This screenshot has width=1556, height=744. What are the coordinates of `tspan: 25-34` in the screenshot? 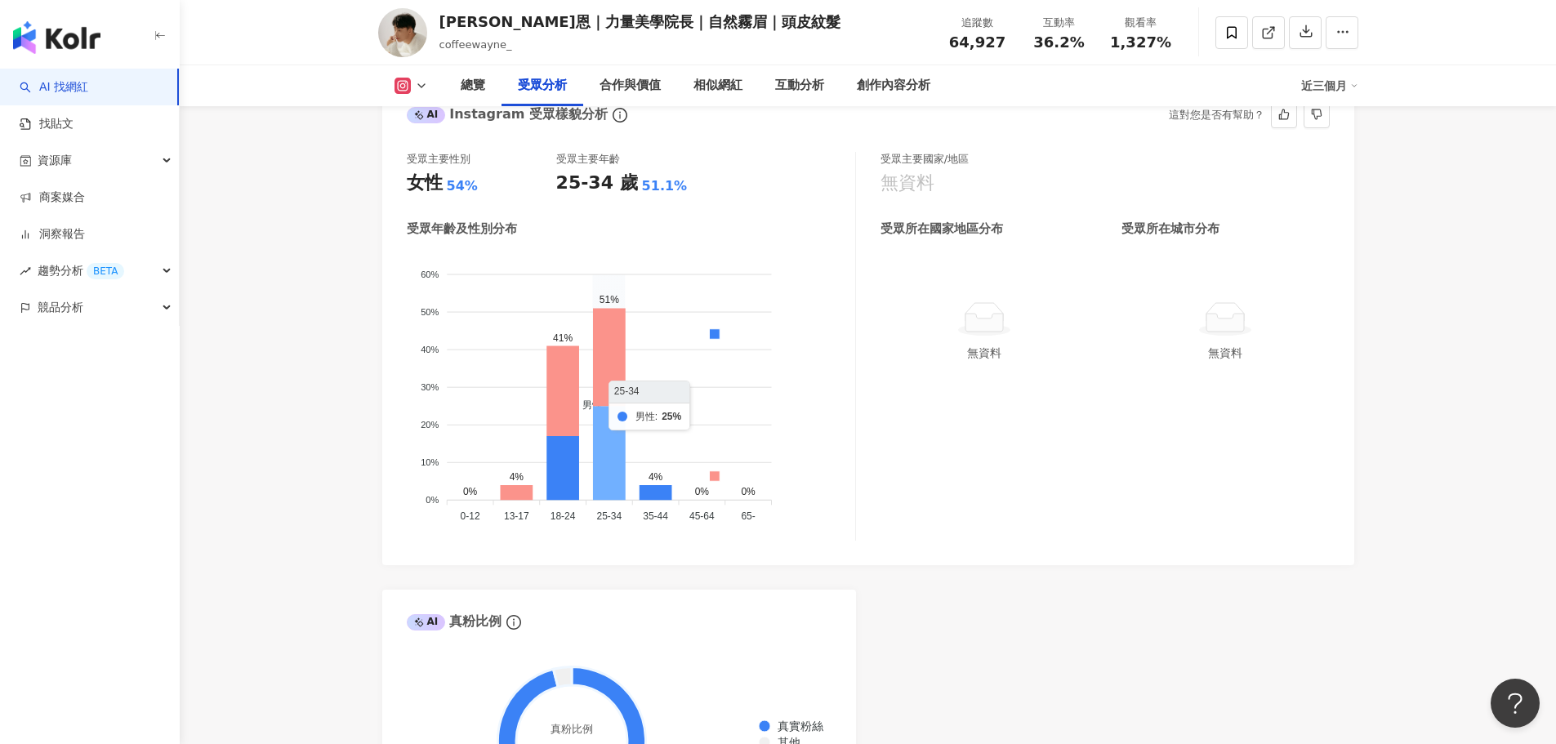 It's located at (609, 516).